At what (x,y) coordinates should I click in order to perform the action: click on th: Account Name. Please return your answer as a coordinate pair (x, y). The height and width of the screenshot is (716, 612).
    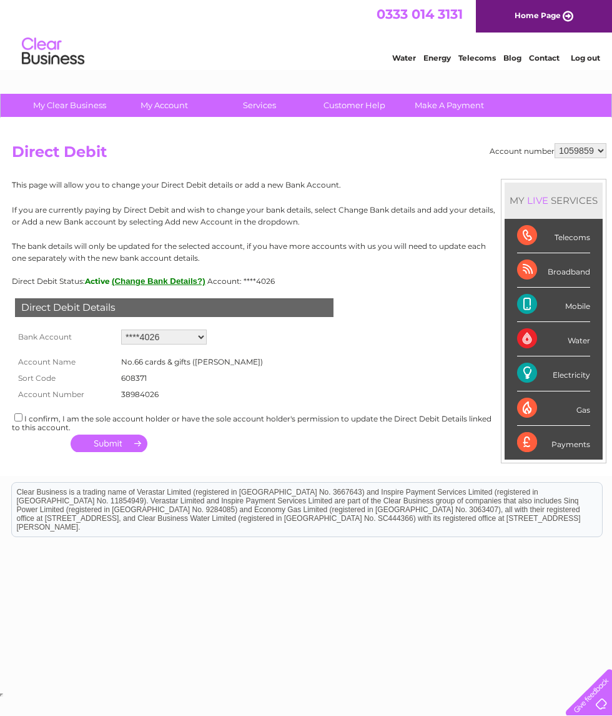
    Looking at the image, I should click on (65, 362).